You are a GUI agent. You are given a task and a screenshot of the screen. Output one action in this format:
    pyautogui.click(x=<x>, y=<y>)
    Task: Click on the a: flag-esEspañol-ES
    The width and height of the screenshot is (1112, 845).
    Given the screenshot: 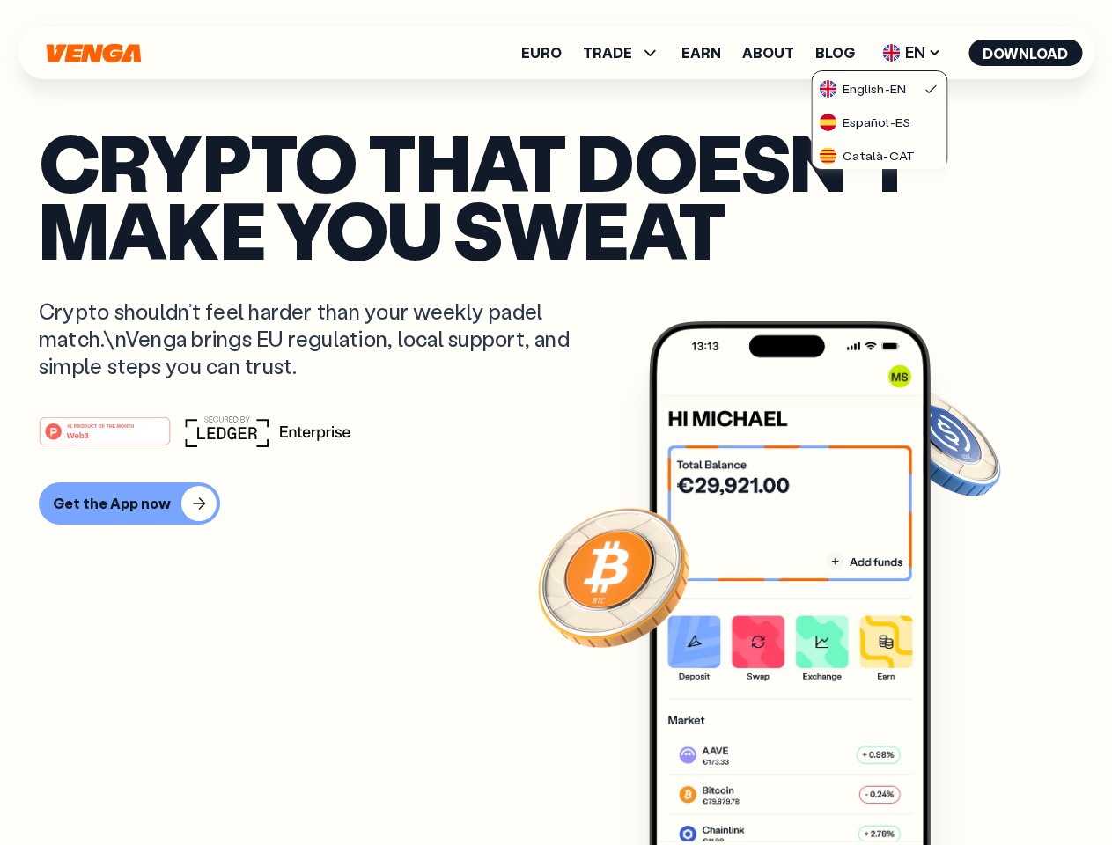 What is the action you would take?
    pyautogui.click(x=880, y=122)
    